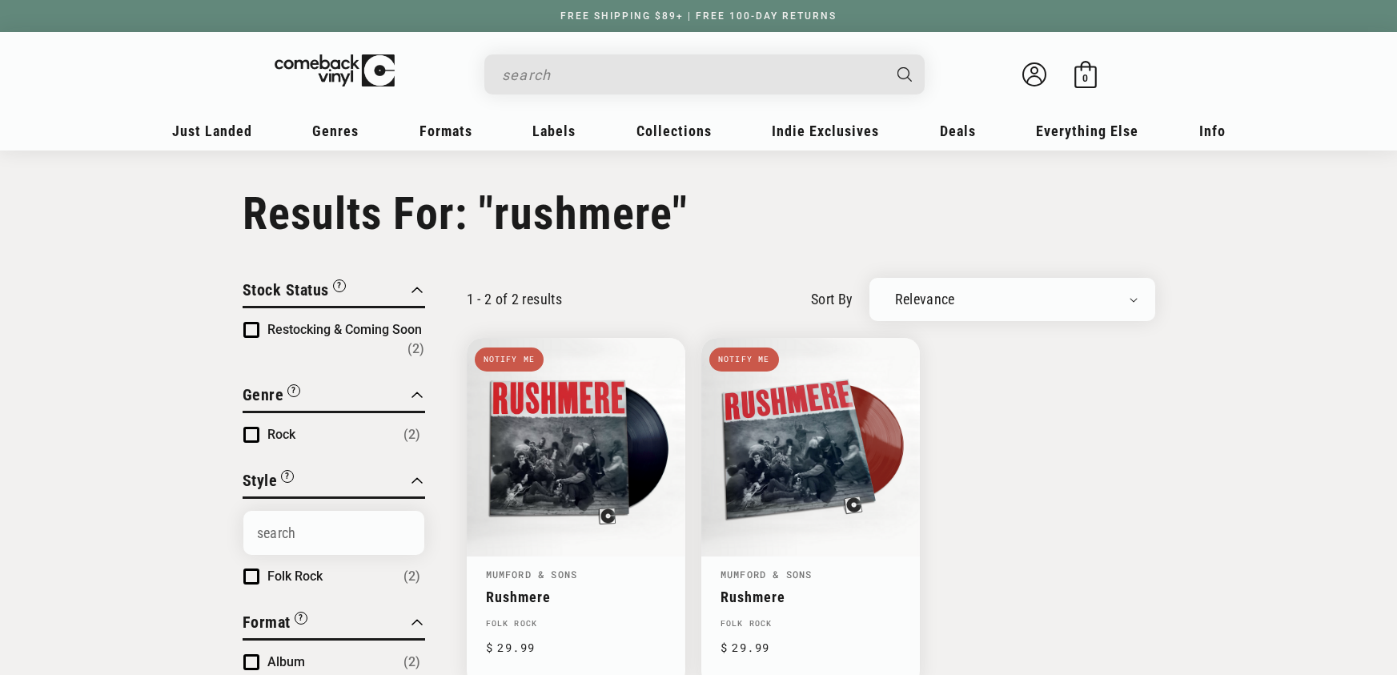 The height and width of the screenshot is (675, 1397). Describe the element at coordinates (260, 480) in the screenshot. I see `span: Style` at that location.